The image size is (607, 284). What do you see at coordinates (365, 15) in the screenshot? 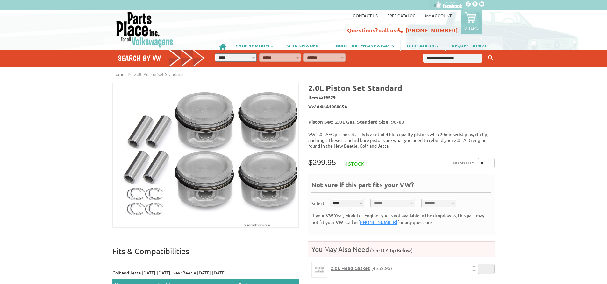
I see `a: Contact us` at bounding box center [365, 15].